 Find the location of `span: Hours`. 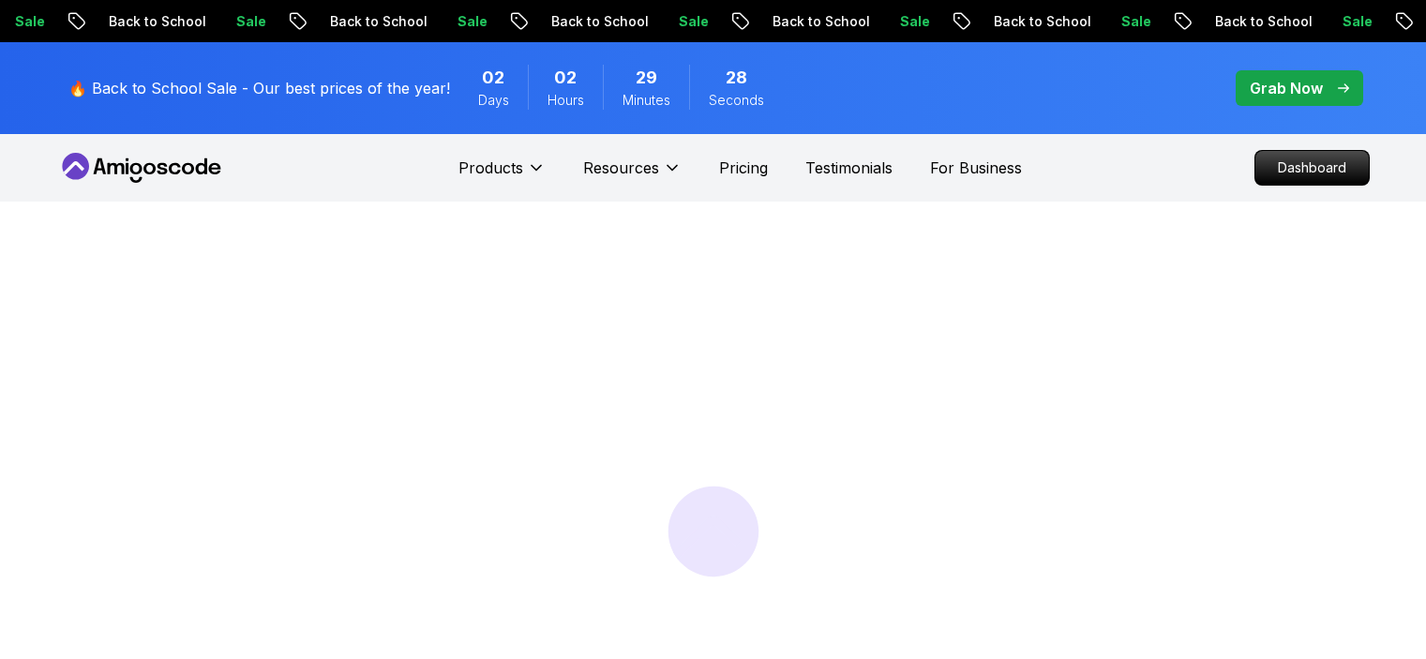

span: Hours is located at coordinates (566, 100).